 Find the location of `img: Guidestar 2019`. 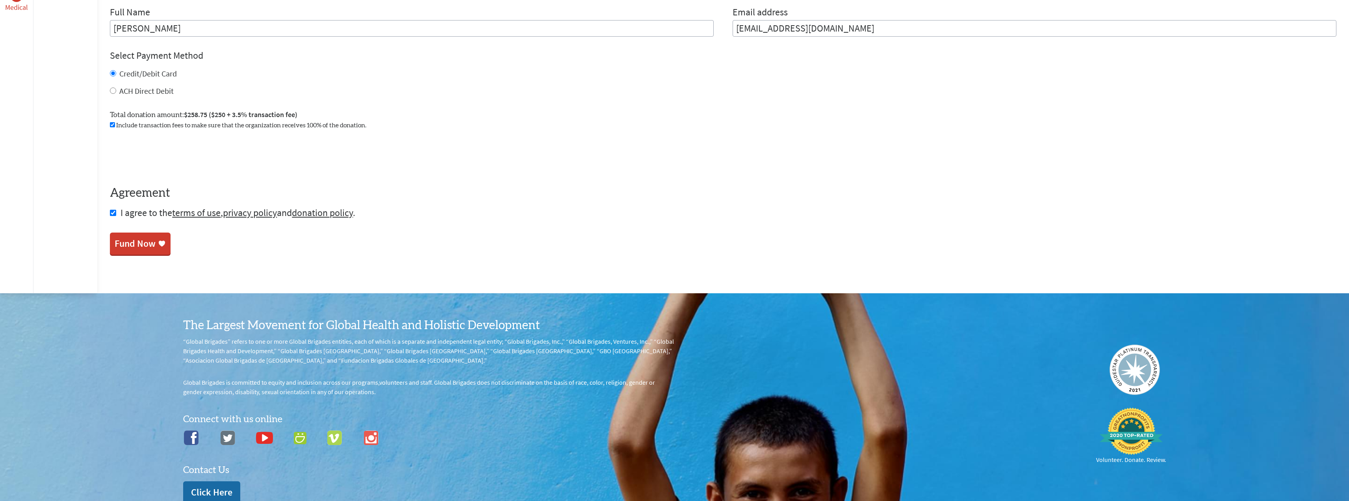

img: Guidestar 2019 is located at coordinates (1135, 370).